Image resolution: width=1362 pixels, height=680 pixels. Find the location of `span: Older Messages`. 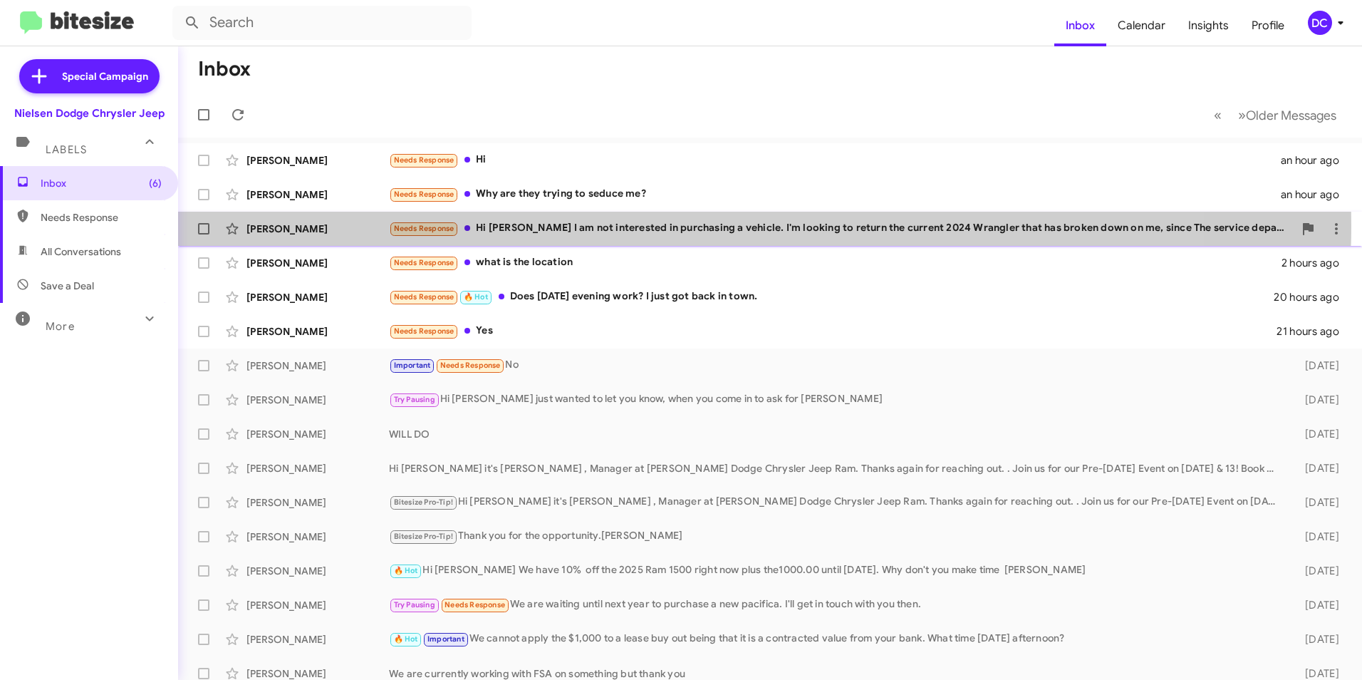

span: Older Messages is located at coordinates (1291, 115).